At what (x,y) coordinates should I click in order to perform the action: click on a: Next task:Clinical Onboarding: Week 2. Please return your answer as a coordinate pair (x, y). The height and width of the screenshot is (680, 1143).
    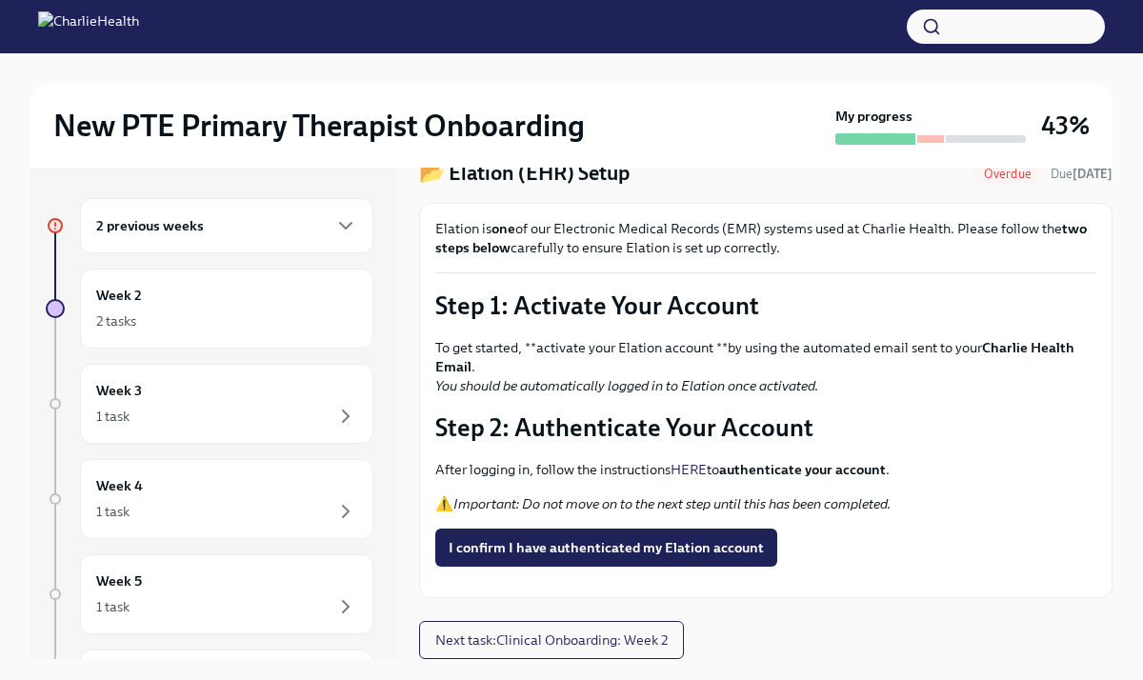
    Looking at the image, I should click on (552, 640).